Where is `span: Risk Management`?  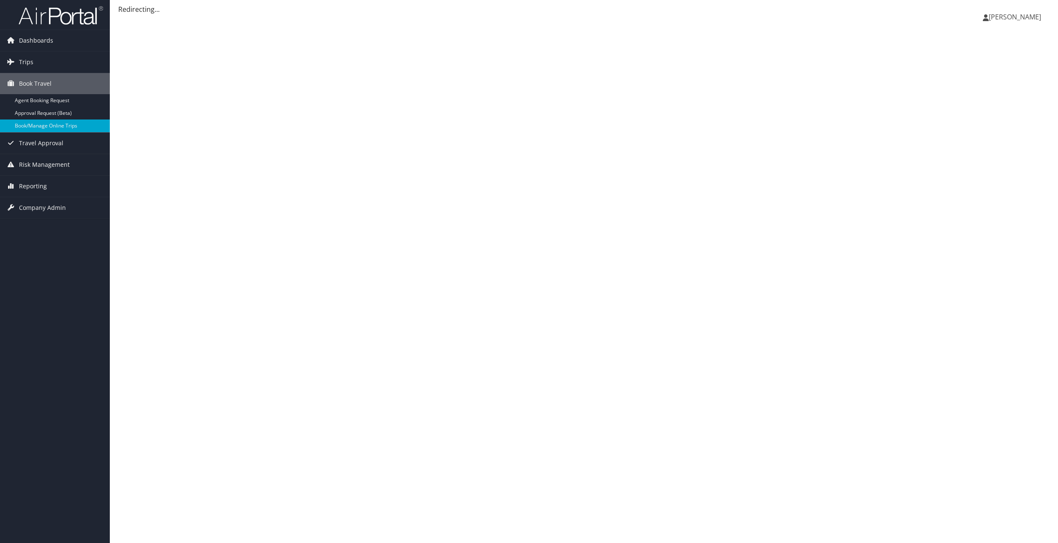 span: Risk Management is located at coordinates (44, 165).